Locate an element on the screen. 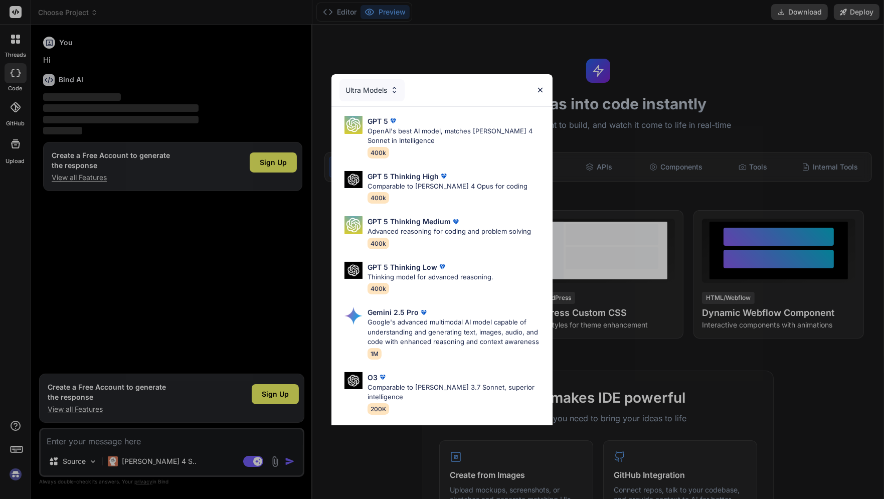 This screenshot has width=884, height=499. img: close is located at coordinates (540, 90).